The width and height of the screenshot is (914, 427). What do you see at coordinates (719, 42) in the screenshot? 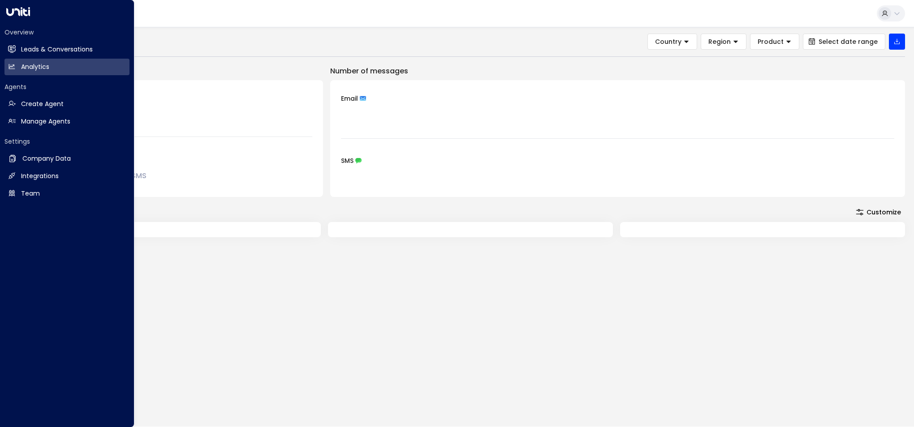
I see `span: Region` at bounding box center [719, 42].